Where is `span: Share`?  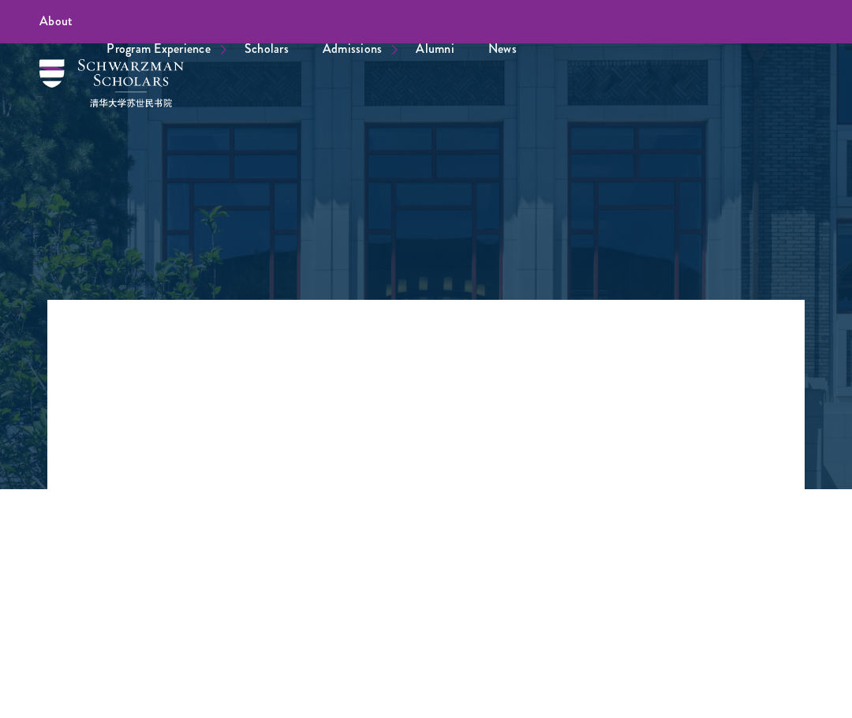
span: Share is located at coordinates (745, 319).